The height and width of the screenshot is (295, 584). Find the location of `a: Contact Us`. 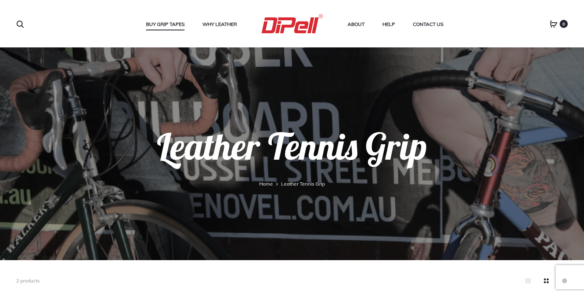

a: Contact Us is located at coordinates (428, 24).